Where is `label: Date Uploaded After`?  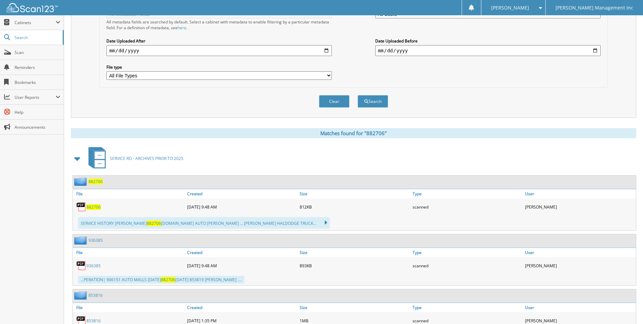
label: Date Uploaded After is located at coordinates (219, 41).